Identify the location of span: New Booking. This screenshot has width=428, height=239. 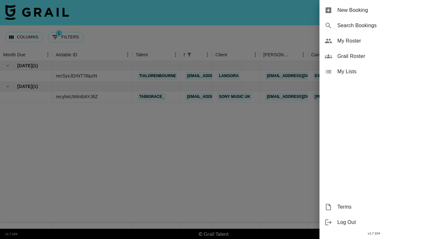
(380, 10).